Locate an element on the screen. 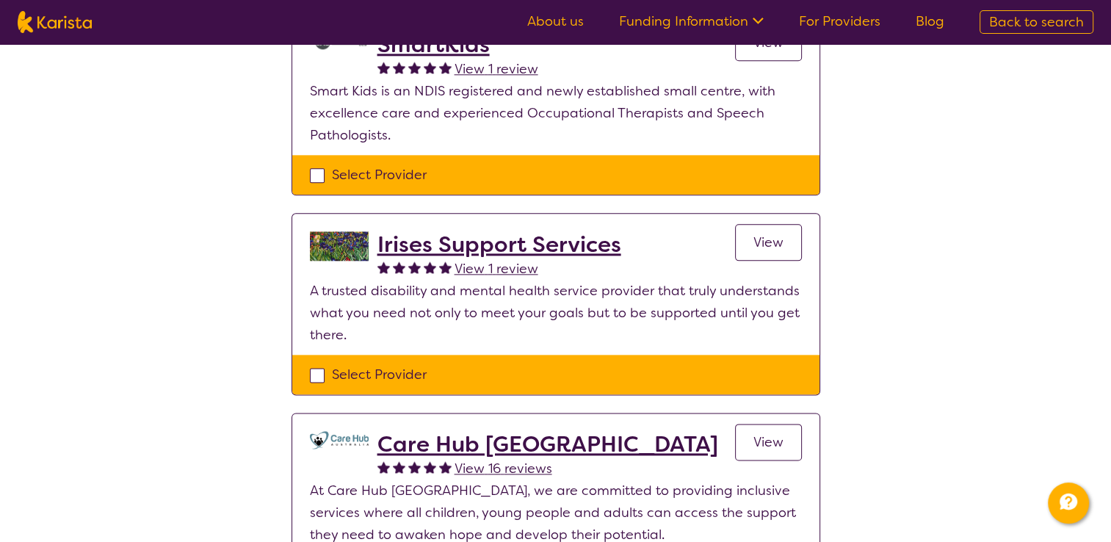 Image resolution: width=1111 pixels, height=542 pixels. h2: SmartKids is located at coordinates (457, 45).